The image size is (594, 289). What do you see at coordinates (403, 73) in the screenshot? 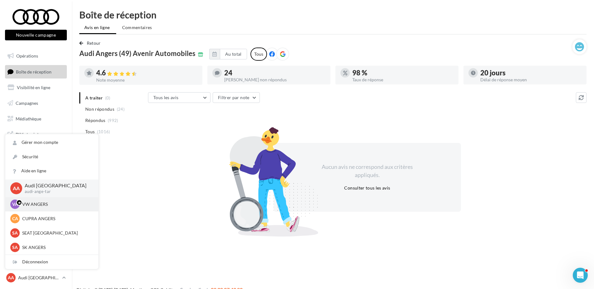
I see `div: 98 %` at bounding box center [403, 73].